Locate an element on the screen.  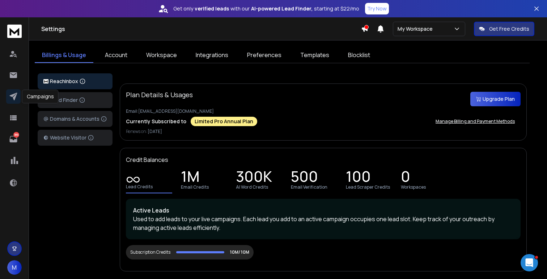
p: Used to add leads to your live campaigns. Each lead you add to an active campaign occupies one le... is located at coordinates (323, 223).